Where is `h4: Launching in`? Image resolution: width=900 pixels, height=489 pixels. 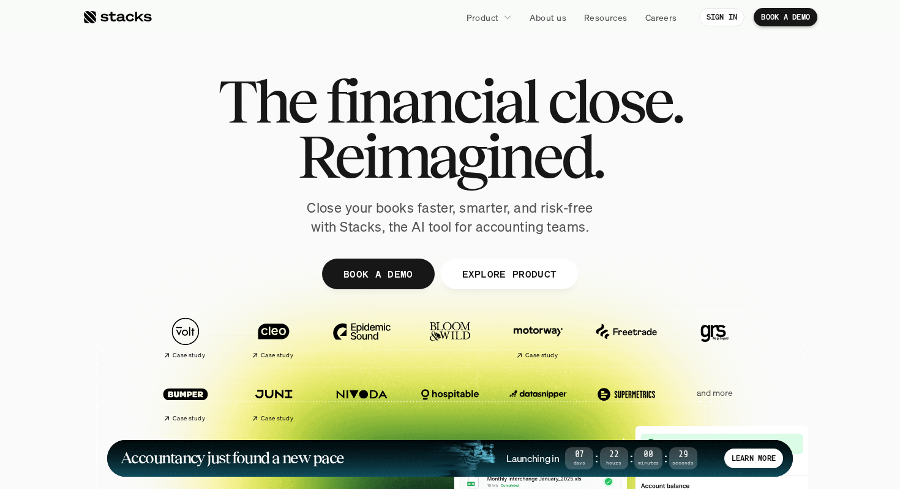
h4: Launching in is located at coordinates (533, 458).